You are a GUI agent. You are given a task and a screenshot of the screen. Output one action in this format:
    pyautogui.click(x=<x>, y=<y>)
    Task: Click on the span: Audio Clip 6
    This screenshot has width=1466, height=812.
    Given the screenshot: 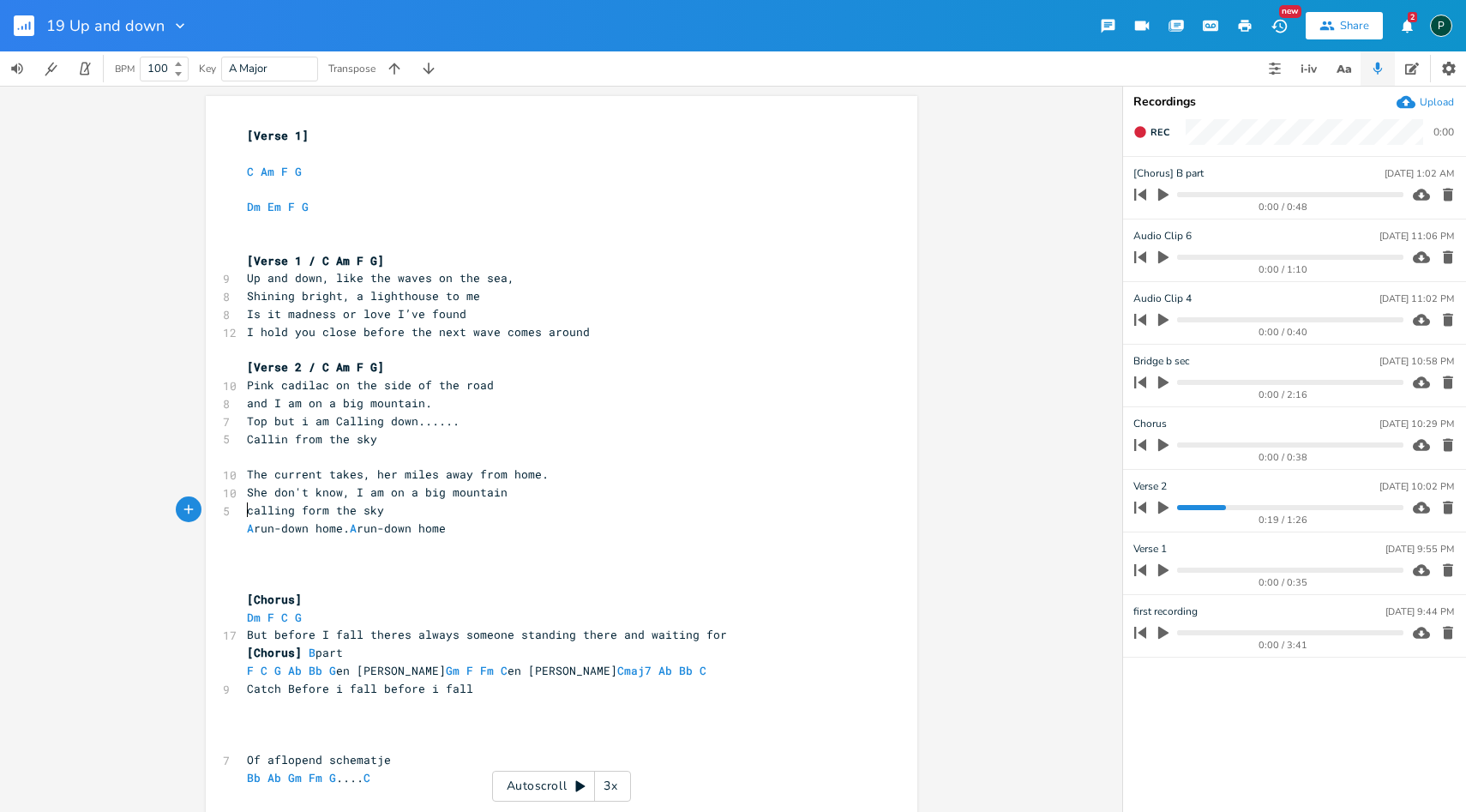 What is the action you would take?
    pyautogui.click(x=1163, y=236)
    